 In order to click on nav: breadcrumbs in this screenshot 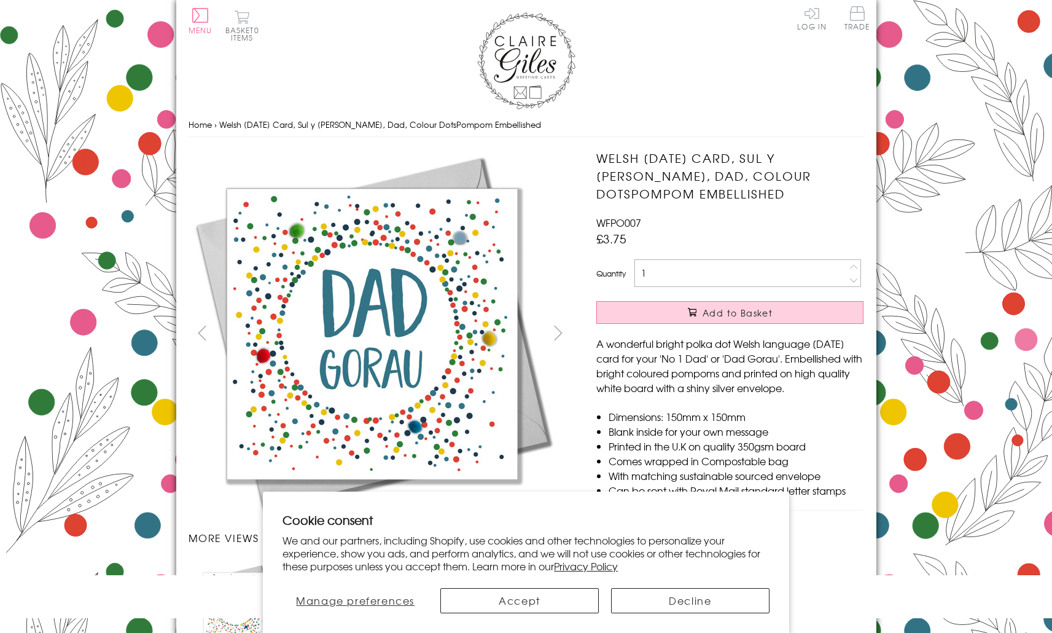, I will do `click(526, 125)`.